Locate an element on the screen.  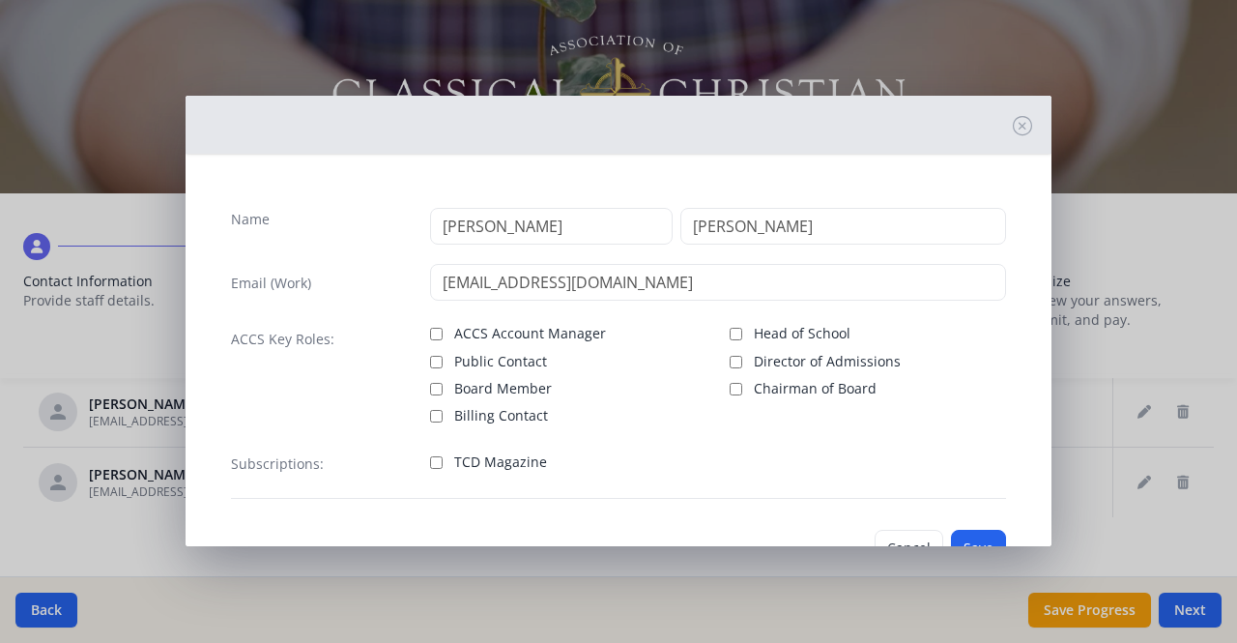
span: Board Member is located at coordinates (503, 389).